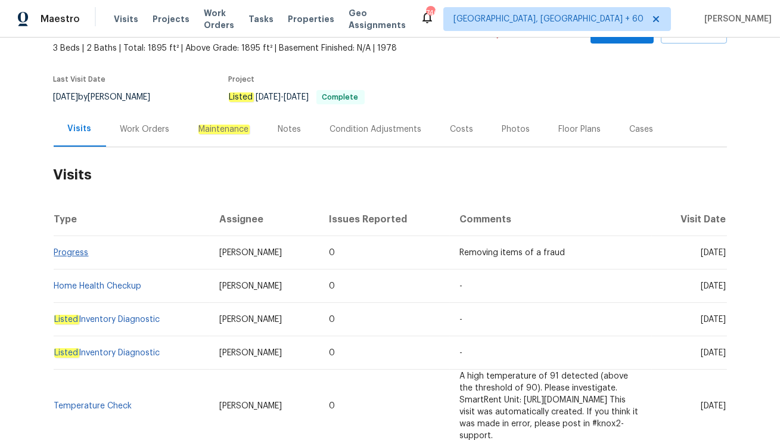 The width and height of the screenshot is (780, 440). I want to click on a: Progress, so click(72, 253).